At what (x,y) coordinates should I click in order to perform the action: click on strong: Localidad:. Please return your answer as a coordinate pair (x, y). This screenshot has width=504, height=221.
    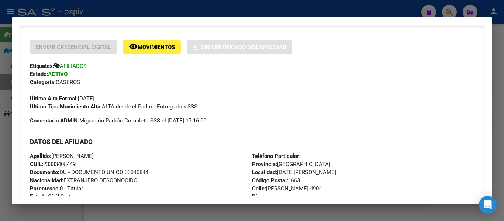
    Looking at the image, I should click on (264, 172).